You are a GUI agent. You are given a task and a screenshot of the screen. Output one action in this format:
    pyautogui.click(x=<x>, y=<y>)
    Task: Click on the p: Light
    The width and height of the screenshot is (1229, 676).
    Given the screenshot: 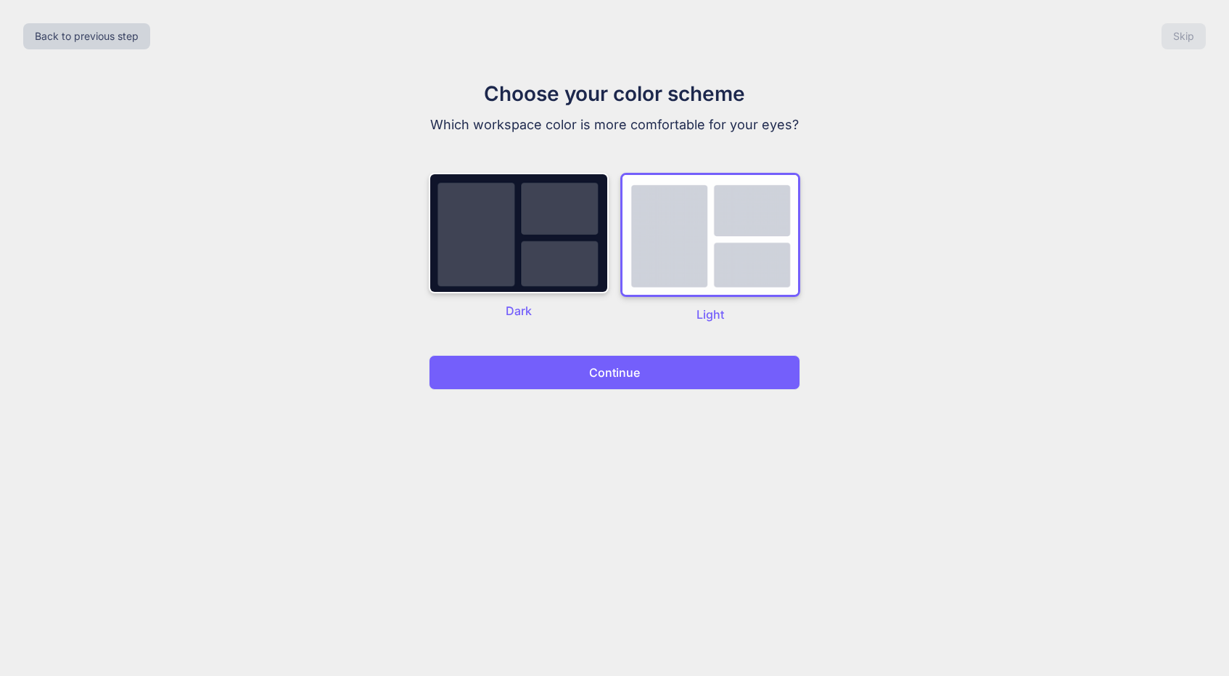 What is the action you would take?
    pyautogui.click(x=710, y=314)
    